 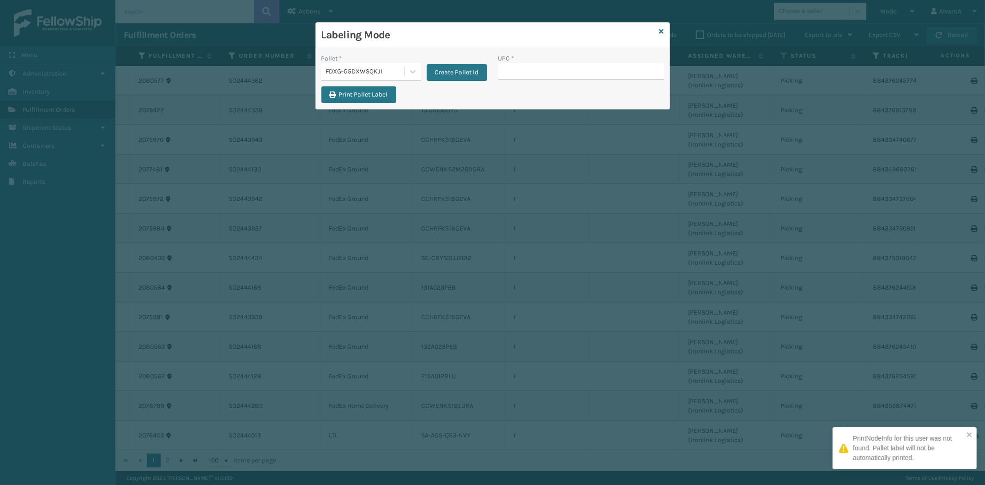 I want to click on button: Print Pallet Label, so click(x=359, y=95).